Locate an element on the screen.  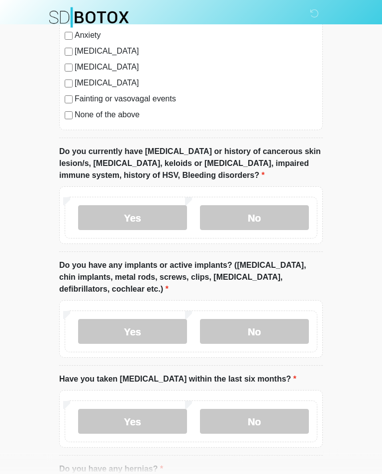
img: SDBotox Logo is located at coordinates (89, 17).